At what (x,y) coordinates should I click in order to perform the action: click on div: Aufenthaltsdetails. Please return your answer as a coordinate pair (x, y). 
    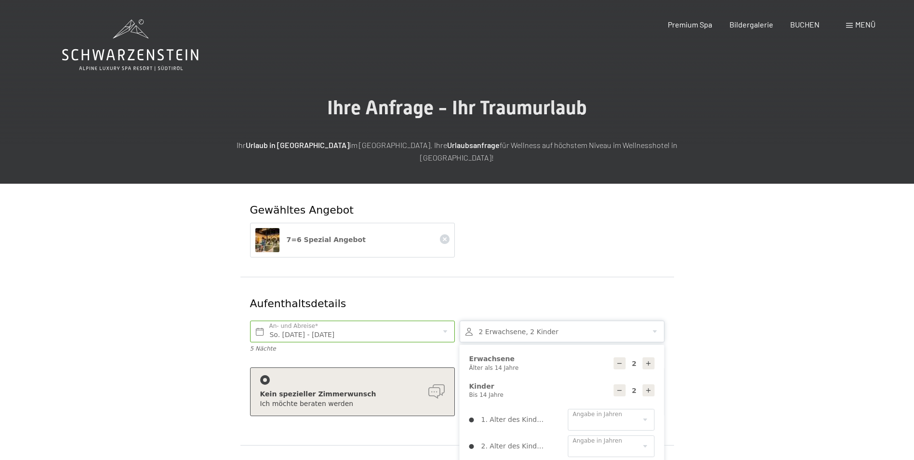
    Looking at the image, I should click on (422, 303).